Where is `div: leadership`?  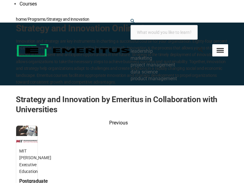
div: leadership is located at coordinates (165, 51).